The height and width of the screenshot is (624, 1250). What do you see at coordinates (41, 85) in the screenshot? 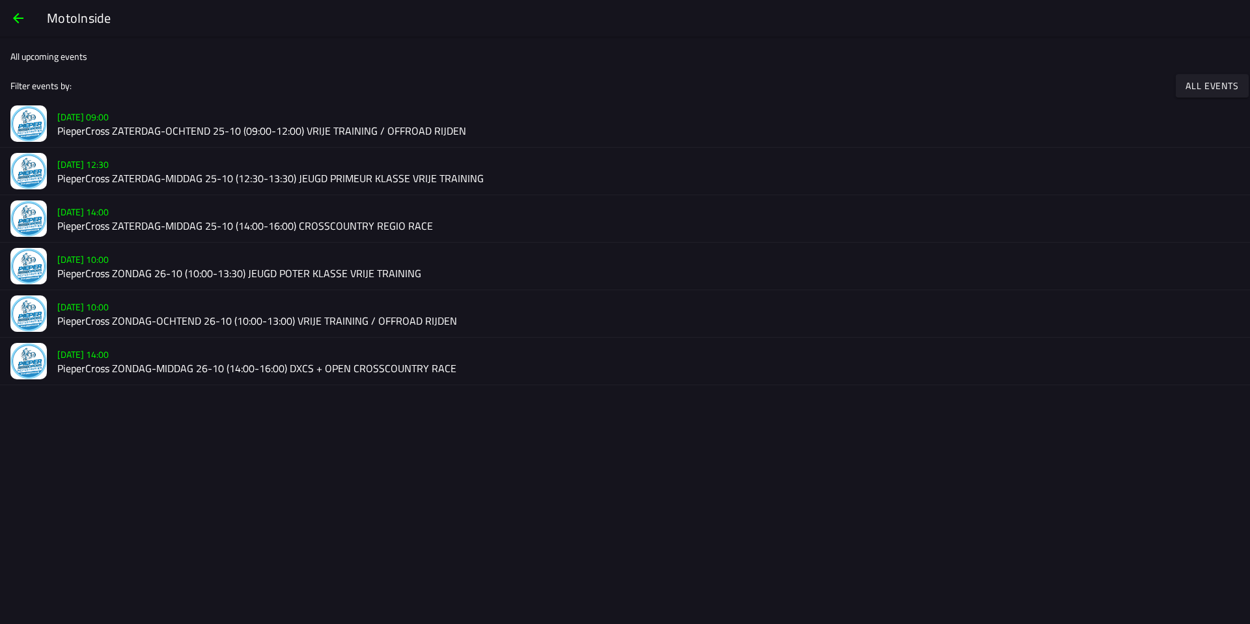
I see `ion-label: Filter events by:` at bounding box center [41, 85].